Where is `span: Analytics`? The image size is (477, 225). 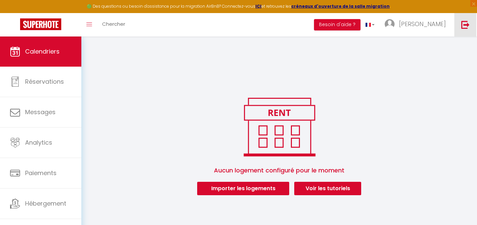 span: Analytics is located at coordinates (38, 142).